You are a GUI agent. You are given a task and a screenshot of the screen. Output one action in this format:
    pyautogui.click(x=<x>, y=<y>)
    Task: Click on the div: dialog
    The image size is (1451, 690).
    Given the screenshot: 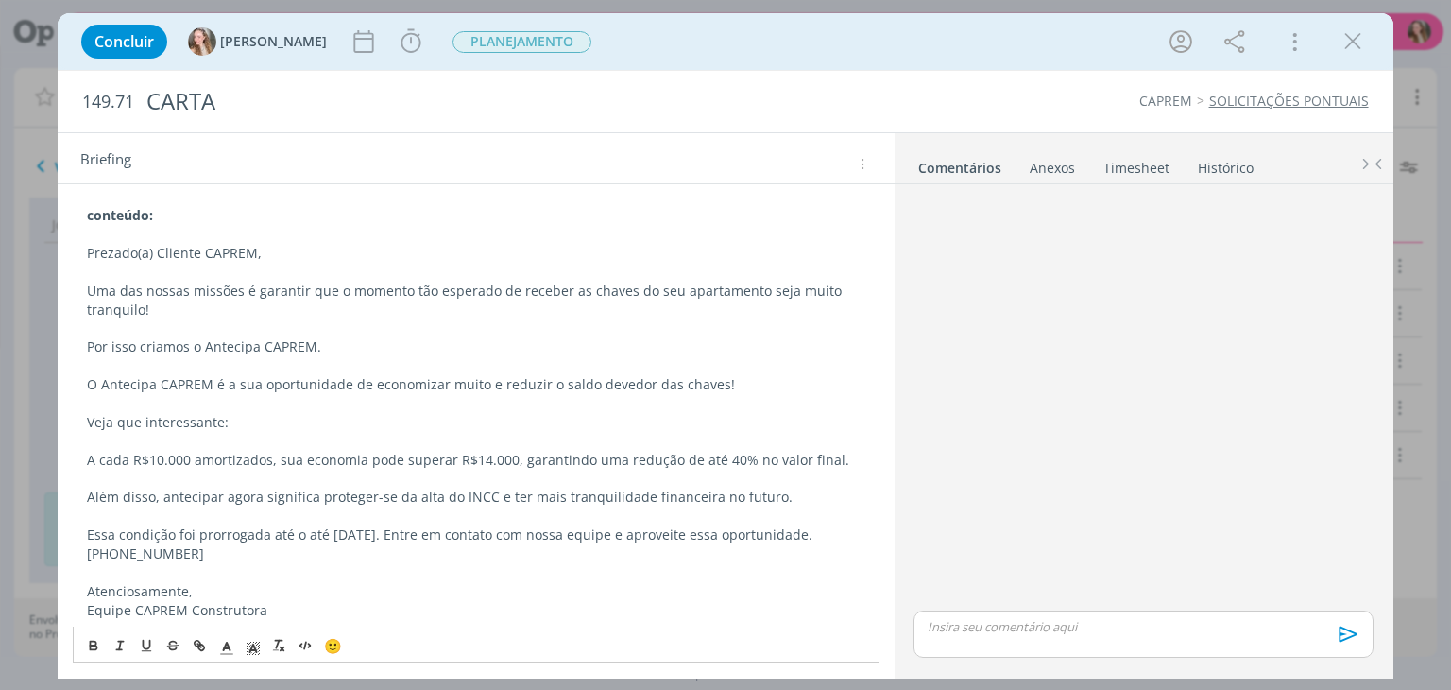 What is the action you would take?
    pyautogui.click(x=725, y=346)
    